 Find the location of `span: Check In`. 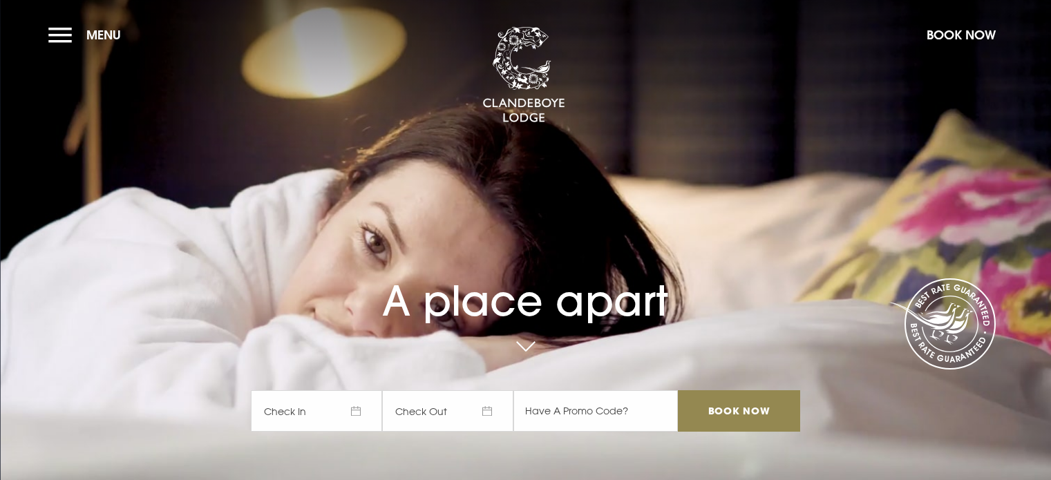

span: Check In is located at coordinates (316, 411).